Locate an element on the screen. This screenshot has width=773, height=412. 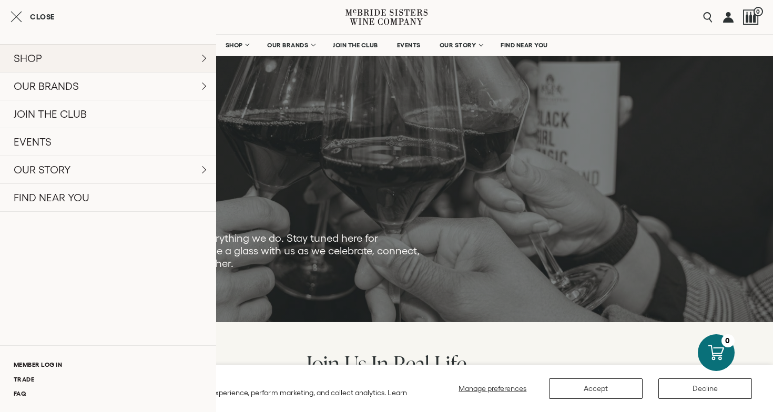
span: FIND NEAR YOU is located at coordinates (524, 45).